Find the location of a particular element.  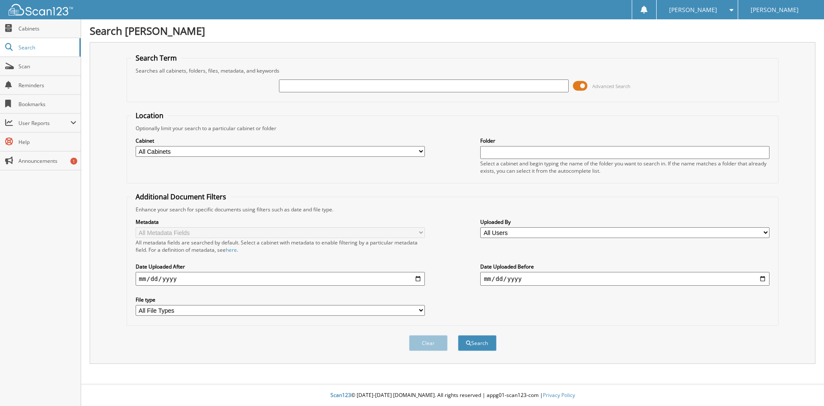

span: Scan123 is located at coordinates (341, 395).